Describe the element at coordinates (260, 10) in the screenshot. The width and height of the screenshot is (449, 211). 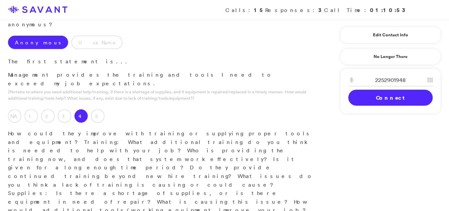
I see `strong: 15` at that location.